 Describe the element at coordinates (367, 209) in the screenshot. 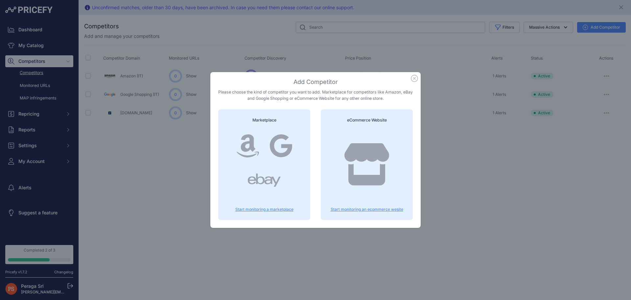

I see `p: Start monitoring an ecommerce wesite` at that location.